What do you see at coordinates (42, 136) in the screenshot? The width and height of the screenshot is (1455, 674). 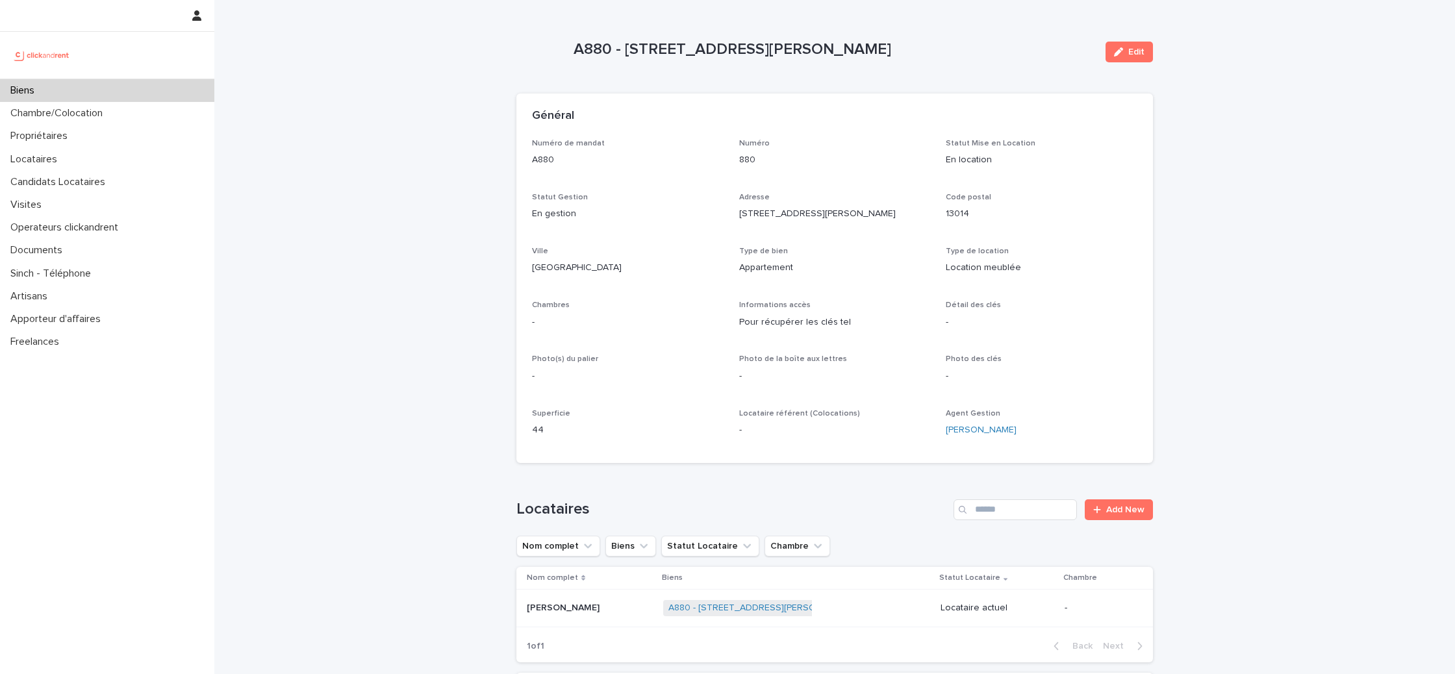 I see `p: Propriétaires` at bounding box center [42, 136].